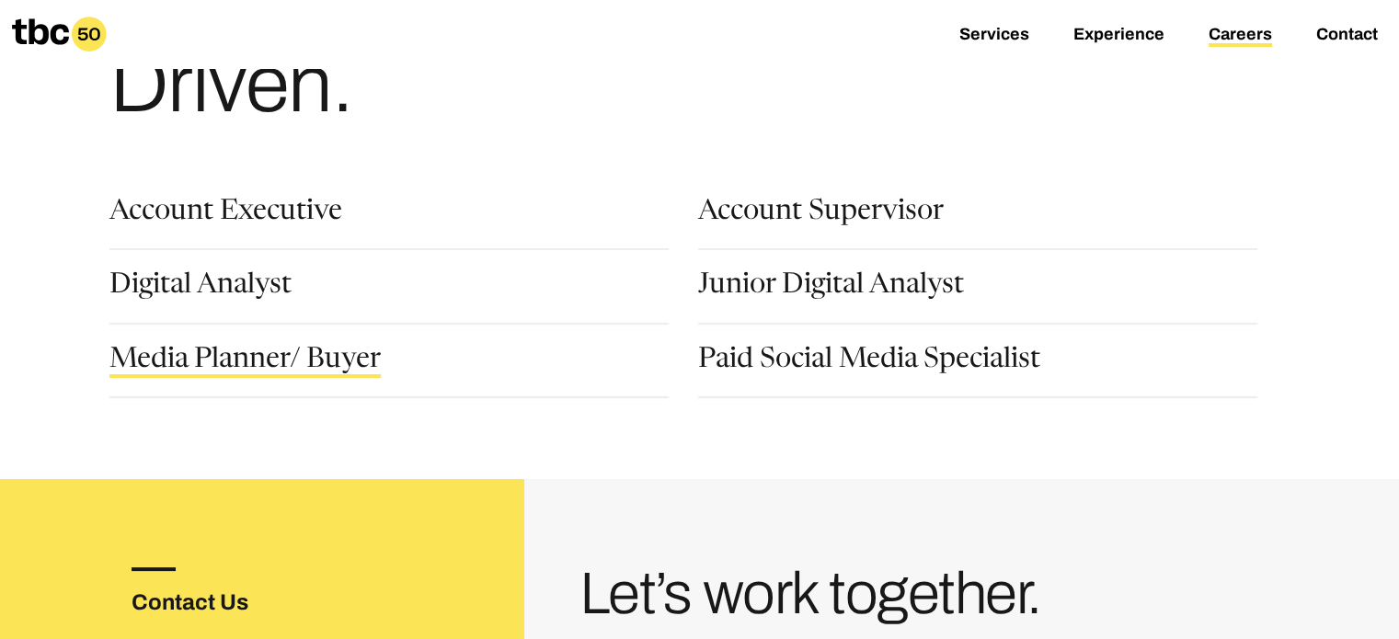  I want to click on a: Experience, so click(1118, 36).